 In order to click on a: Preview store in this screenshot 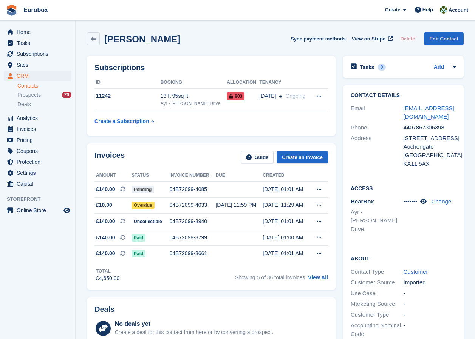, I will do `click(67, 210)`.